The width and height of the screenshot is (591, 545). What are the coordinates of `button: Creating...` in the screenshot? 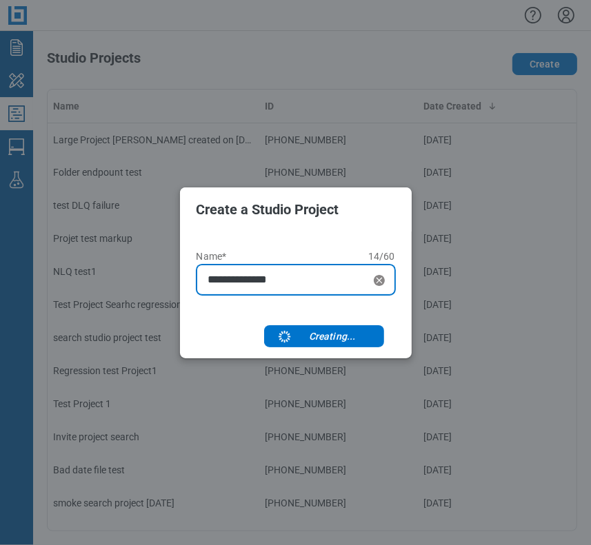 It's located at (324, 336).